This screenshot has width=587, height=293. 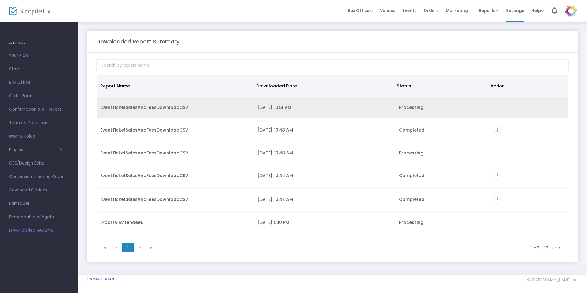 I want to click on span: Order Form, so click(x=39, y=96).